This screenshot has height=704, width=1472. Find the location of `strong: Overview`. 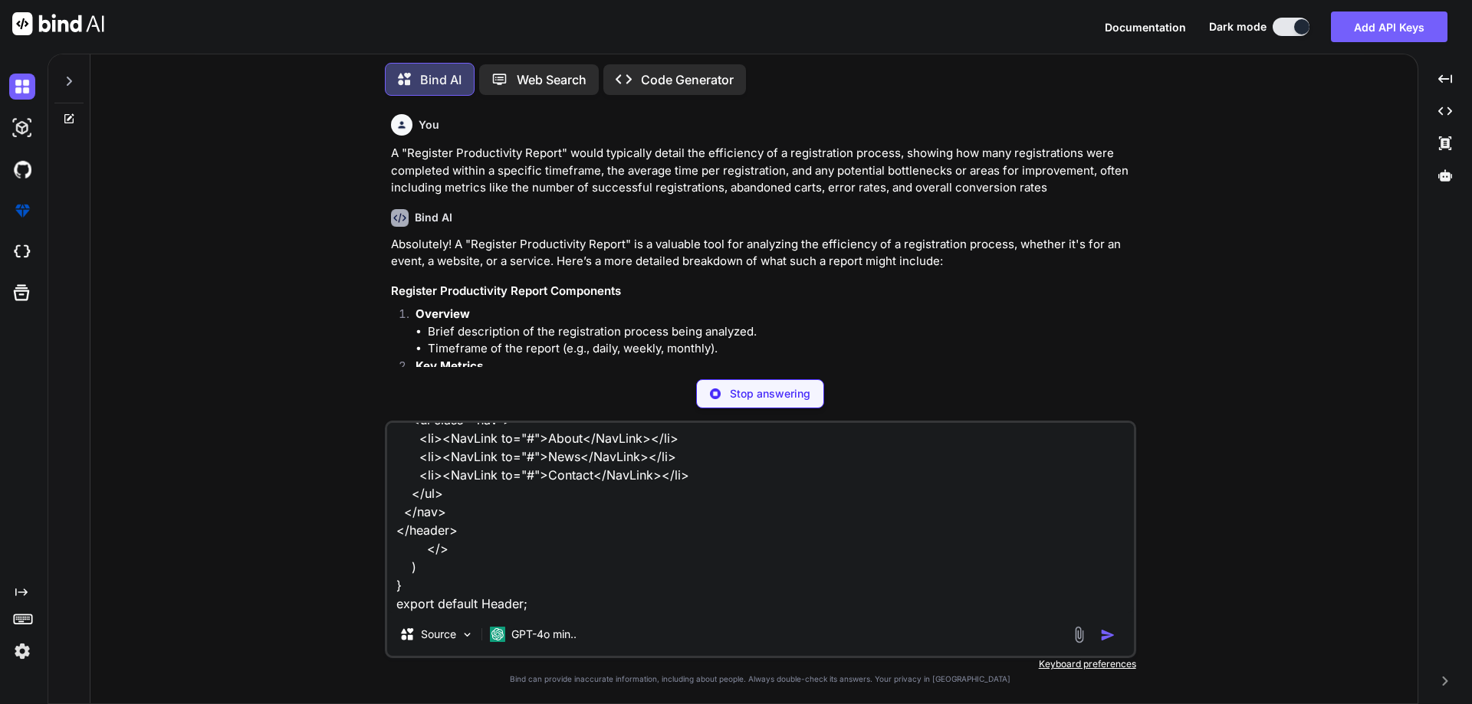

strong: Overview is located at coordinates (442, 313).